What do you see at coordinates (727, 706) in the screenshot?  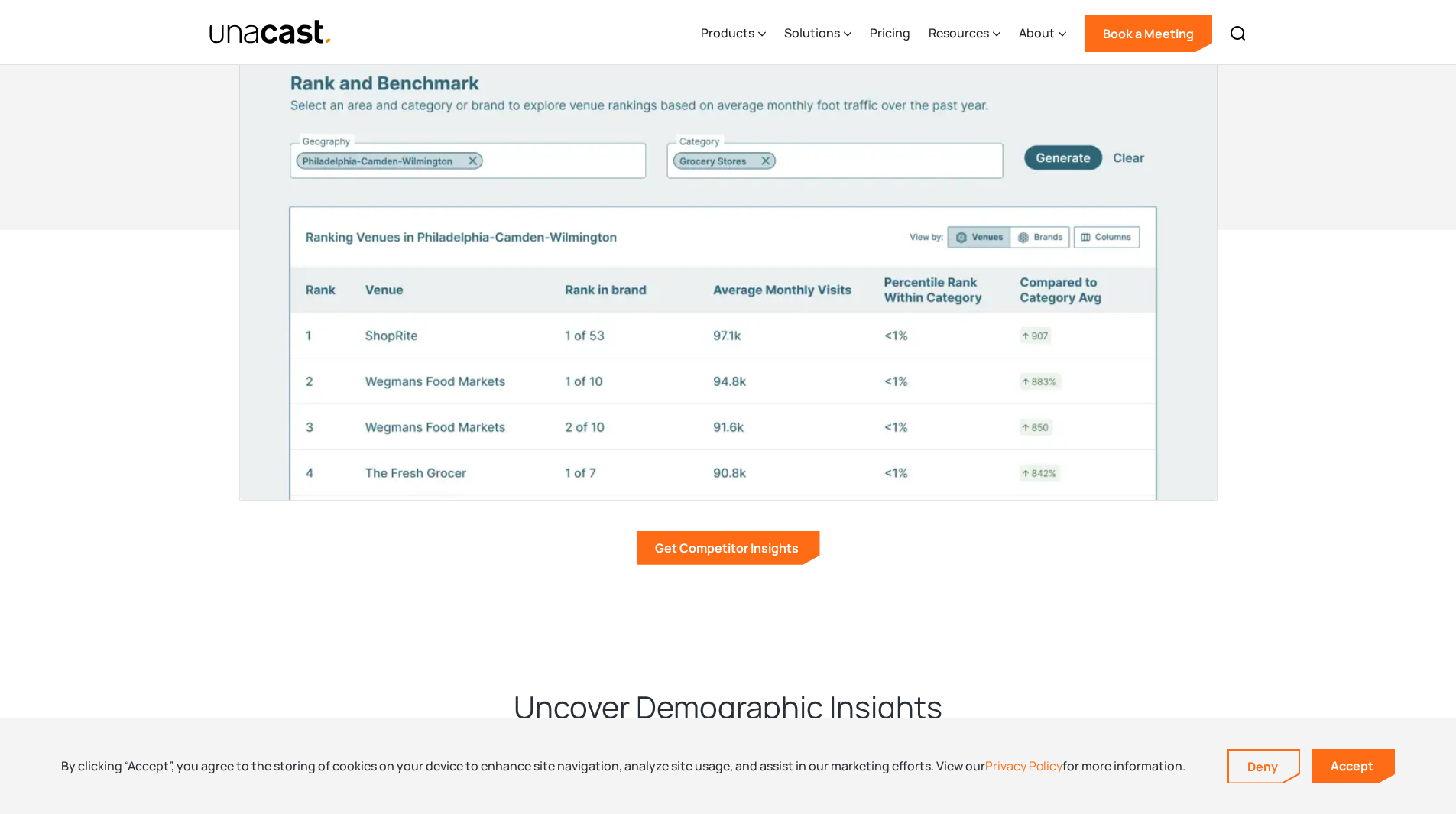 I see `h2: Uncover Demographic Insights` at bounding box center [727, 706].